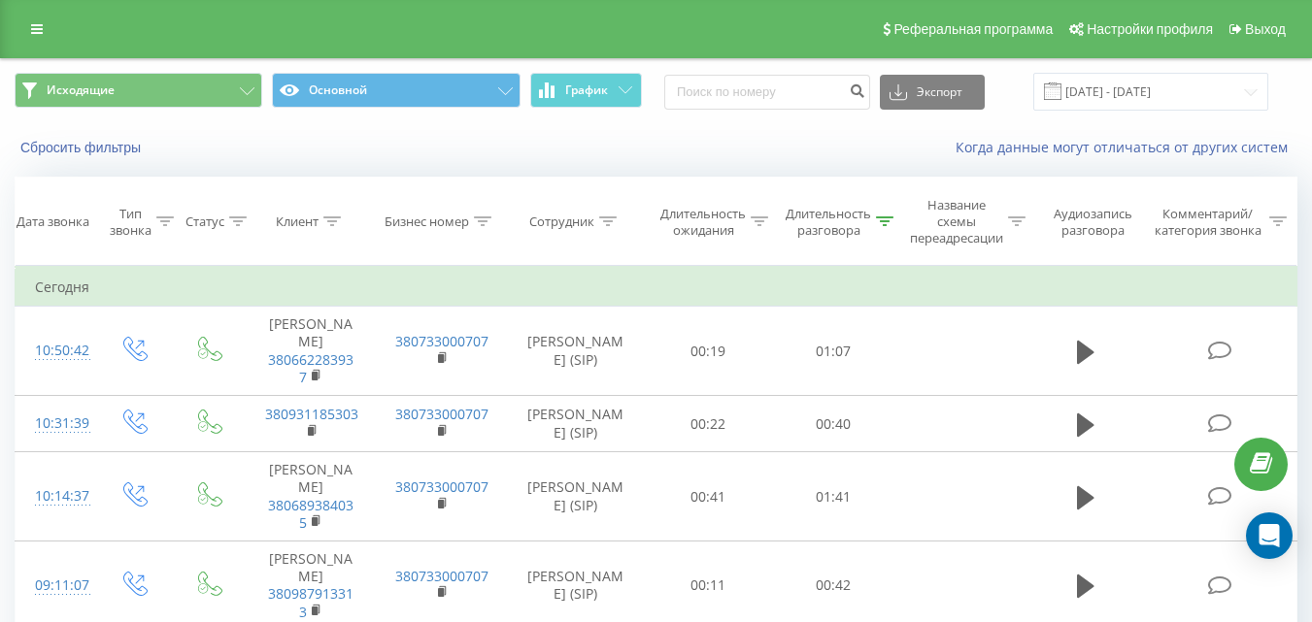 The width and height of the screenshot is (1312, 622). Describe the element at coordinates (703, 222) in the screenshot. I see `div: Длительность ожидания` at that location.